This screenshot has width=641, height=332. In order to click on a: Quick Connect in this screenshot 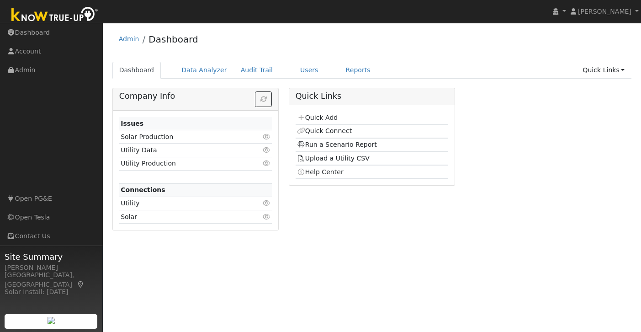, I will do `click(324, 131)`.